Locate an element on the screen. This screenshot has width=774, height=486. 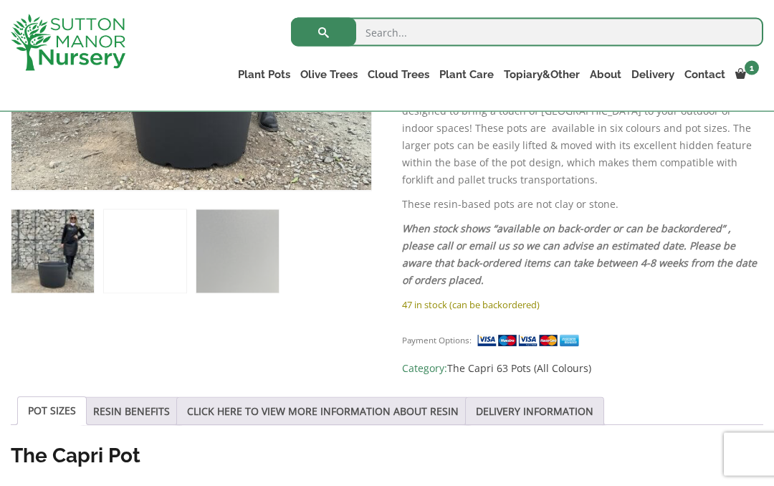
a: Delivery is located at coordinates (653, 75).